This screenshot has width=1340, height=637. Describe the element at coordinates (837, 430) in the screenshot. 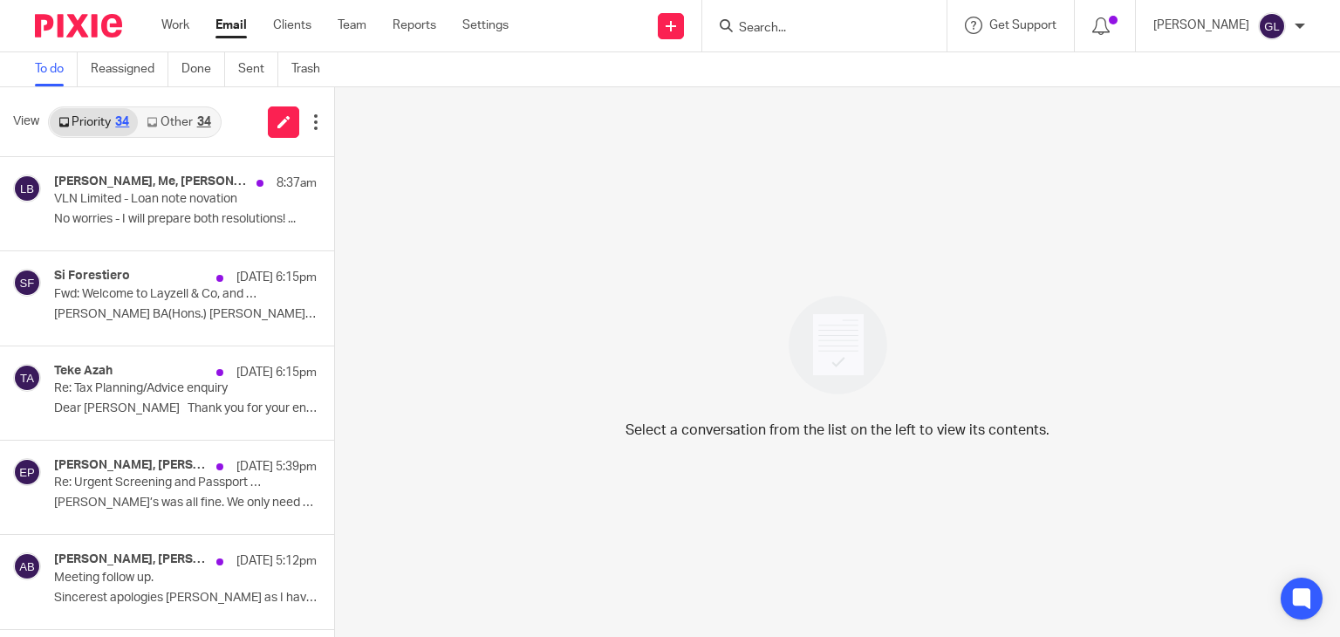

I see `p: Select a conversation from the list on the left to view its contents.` at that location.